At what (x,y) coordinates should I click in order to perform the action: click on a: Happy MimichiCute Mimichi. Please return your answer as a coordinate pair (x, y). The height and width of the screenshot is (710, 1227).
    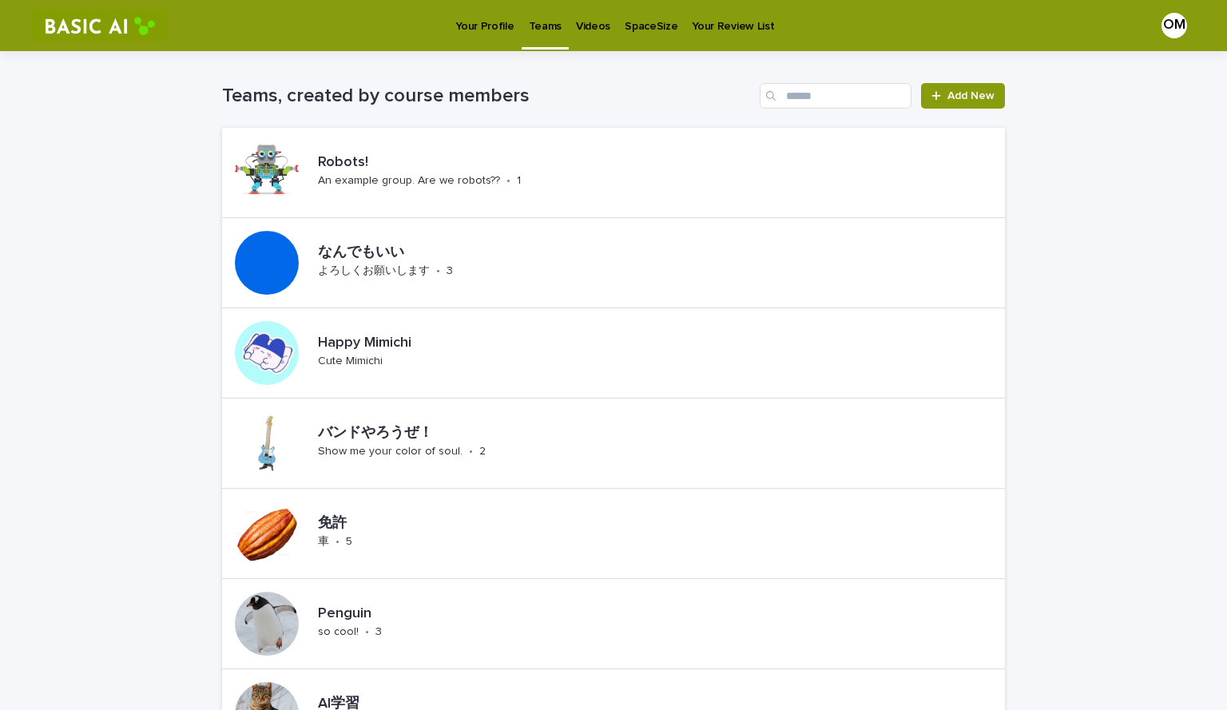
    Looking at the image, I should click on (614, 353).